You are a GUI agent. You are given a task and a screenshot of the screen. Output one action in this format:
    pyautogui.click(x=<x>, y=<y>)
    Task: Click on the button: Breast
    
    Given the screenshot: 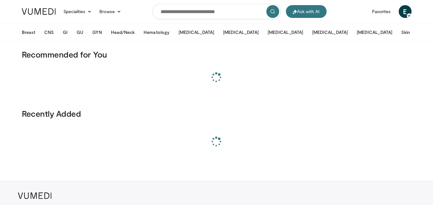 What is the action you would take?
    pyautogui.click(x=29, y=32)
    